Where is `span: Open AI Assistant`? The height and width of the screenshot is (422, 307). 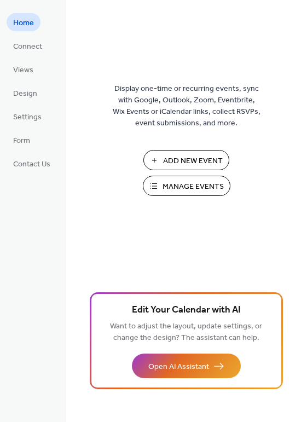 span: Open AI Assistant is located at coordinates (178, 367).